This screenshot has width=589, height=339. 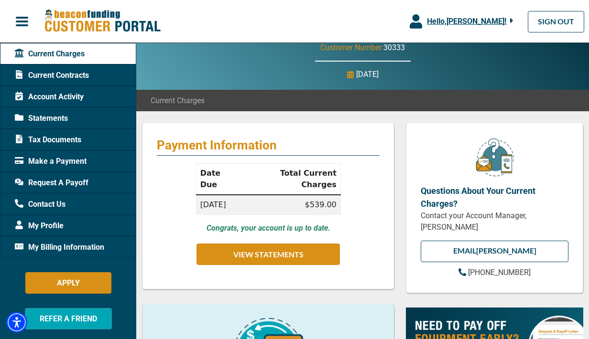 What do you see at coordinates (556, 21) in the screenshot?
I see `a: SIGN OUT` at bounding box center [556, 21].